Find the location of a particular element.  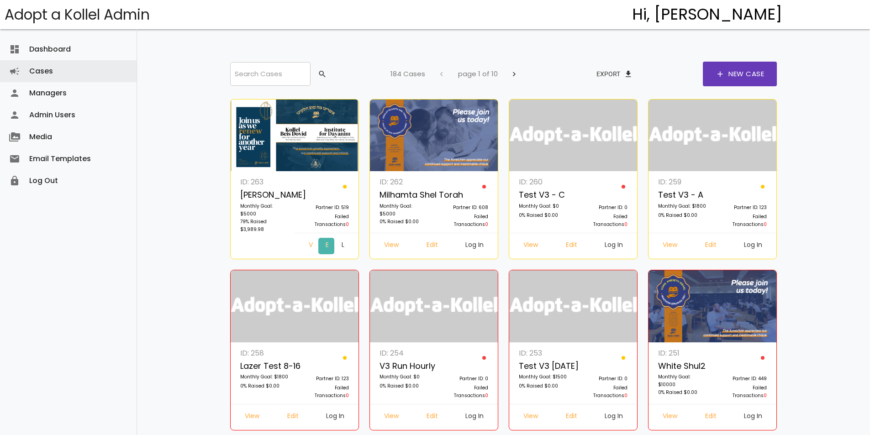

button: Exportfile_download is located at coordinates (615, 74).